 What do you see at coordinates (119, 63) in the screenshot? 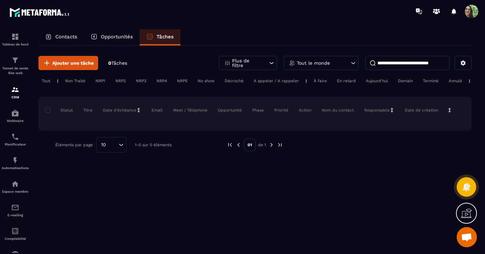
I see `span: Tâches` at bounding box center [119, 63].